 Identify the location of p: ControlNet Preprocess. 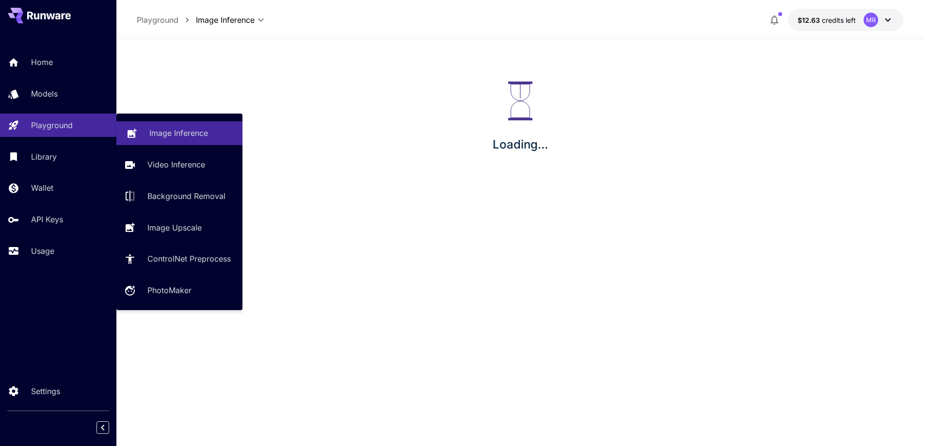
(189, 258).